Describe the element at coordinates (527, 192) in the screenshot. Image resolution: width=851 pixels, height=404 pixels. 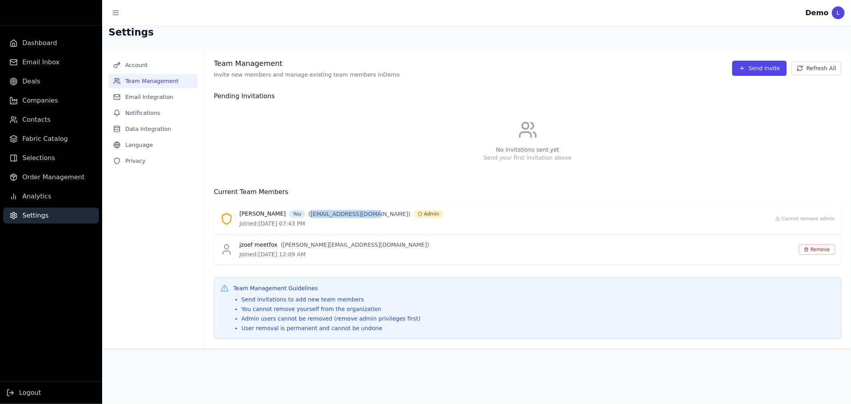
I see `h4: Current Team Members` at that location.